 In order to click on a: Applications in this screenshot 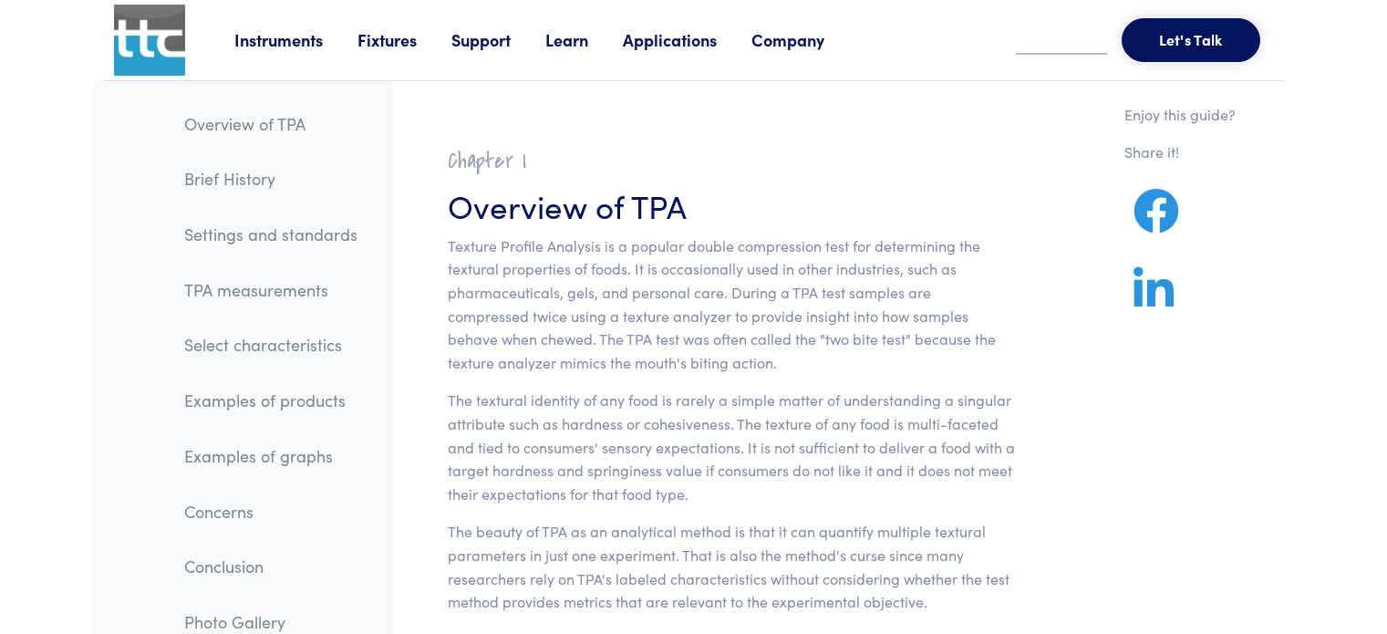, I will do `click(687, 39)`.